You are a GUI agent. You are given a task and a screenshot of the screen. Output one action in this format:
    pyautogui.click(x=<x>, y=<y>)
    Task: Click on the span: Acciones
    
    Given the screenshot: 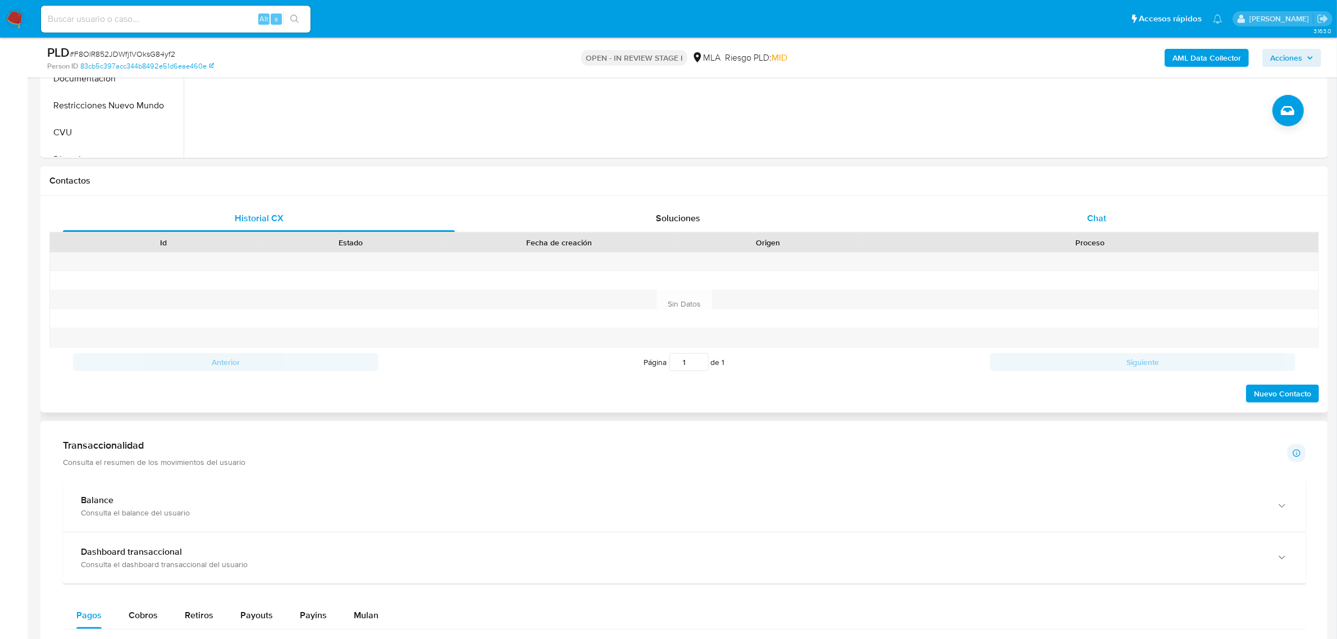 What is the action you would take?
    pyautogui.click(x=1286, y=58)
    